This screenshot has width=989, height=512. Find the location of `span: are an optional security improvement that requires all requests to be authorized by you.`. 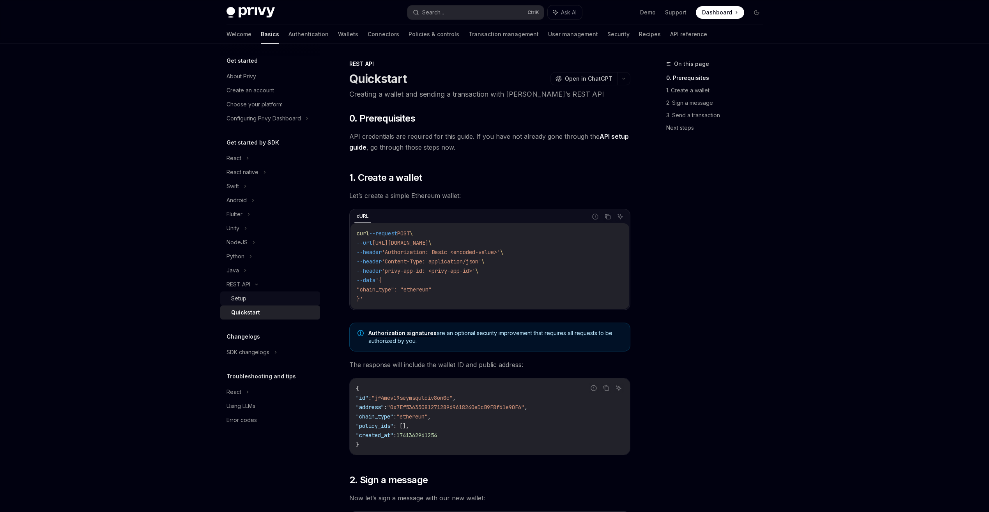

span: are an optional security improvement that requires all requests to be authorized by you. is located at coordinates (495, 337).